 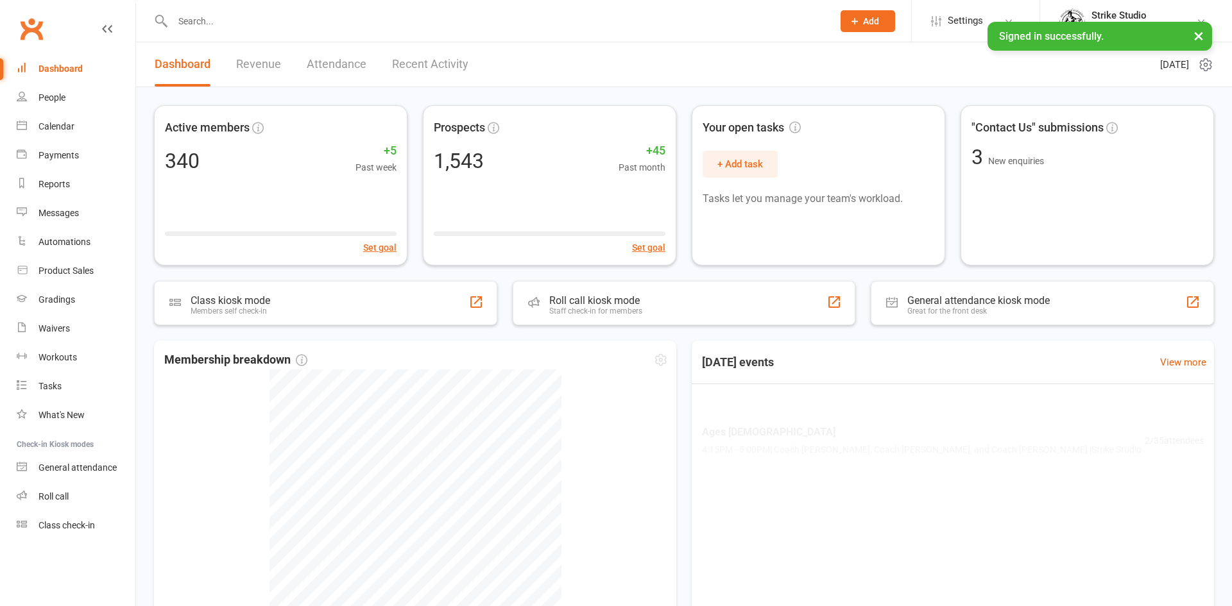 What do you see at coordinates (76, 526) in the screenshot?
I see `a: Class kiosk mode` at bounding box center [76, 526].